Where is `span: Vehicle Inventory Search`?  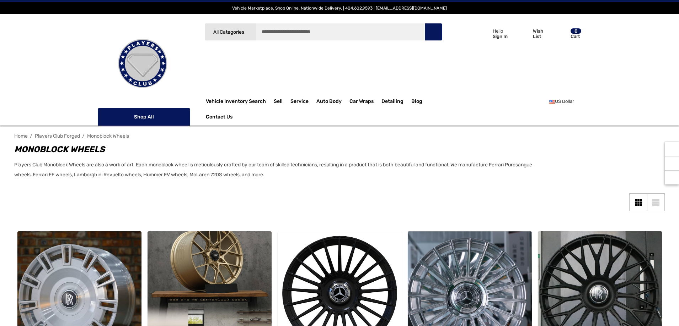
span: Vehicle Inventory Search is located at coordinates (236, 102).